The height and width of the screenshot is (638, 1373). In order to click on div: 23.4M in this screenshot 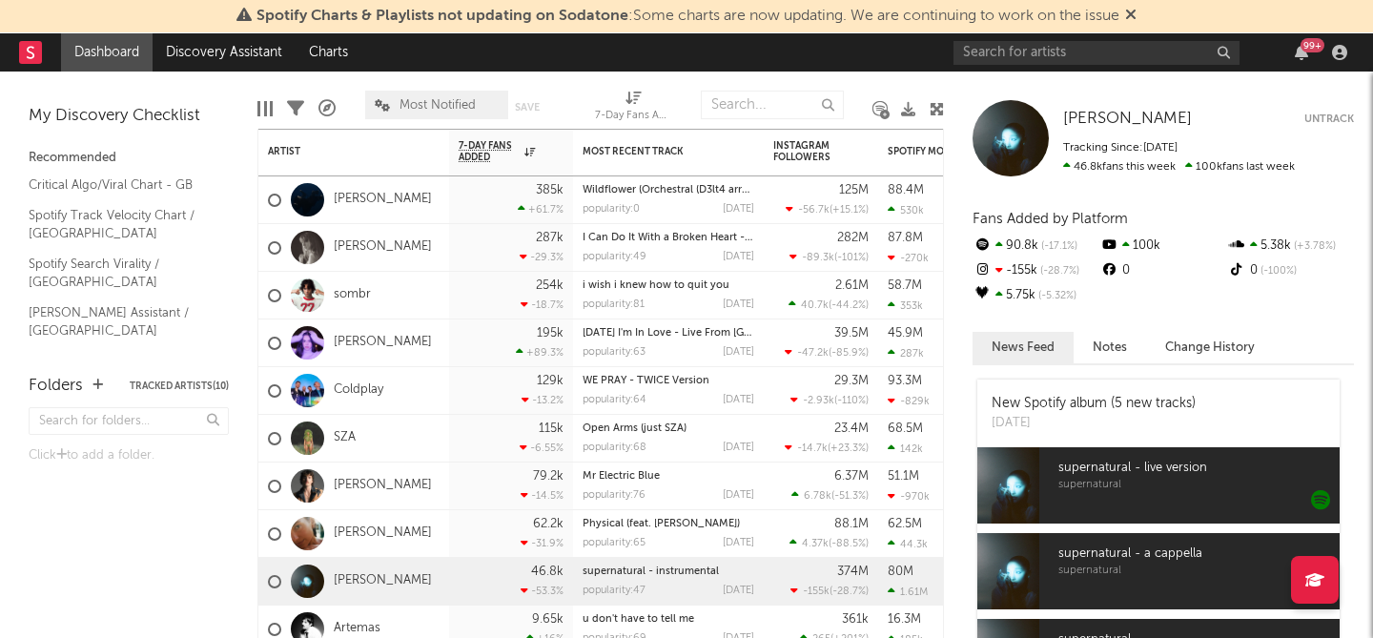, I will do `click(851, 428)`.